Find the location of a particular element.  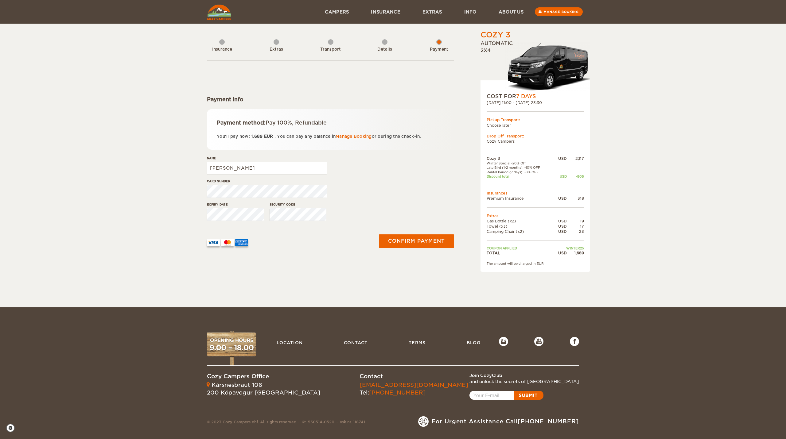

div: Contact is located at coordinates (414, 377).